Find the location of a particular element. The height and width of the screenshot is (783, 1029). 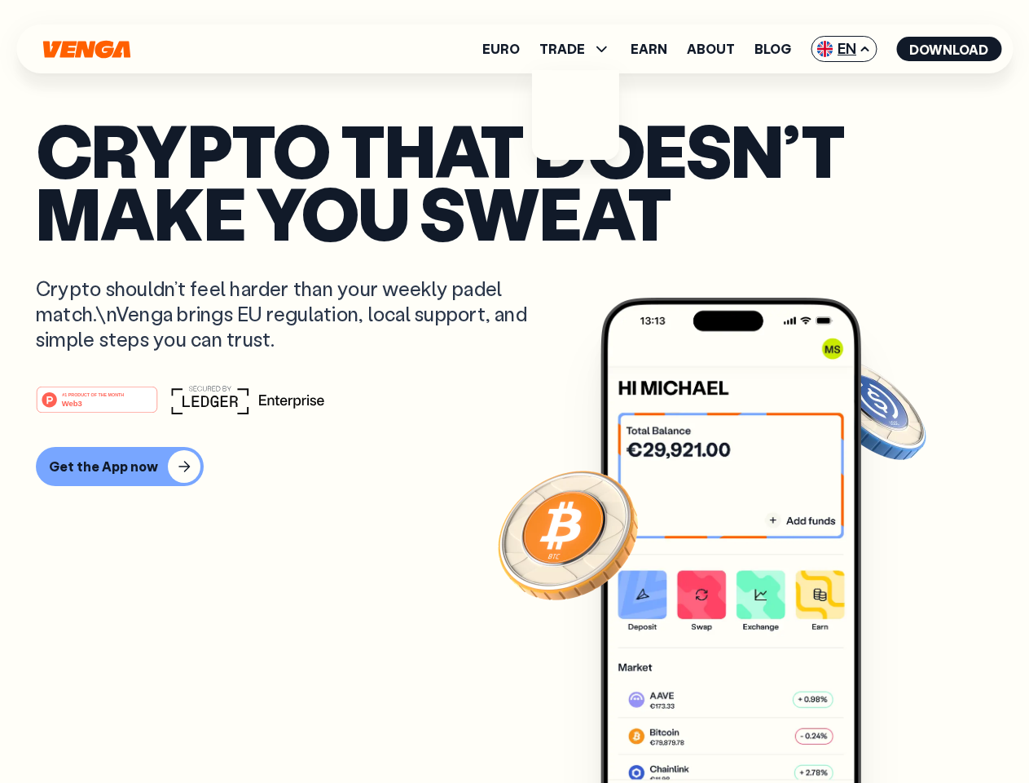

img: flag-uk is located at coordinates (825, 49).